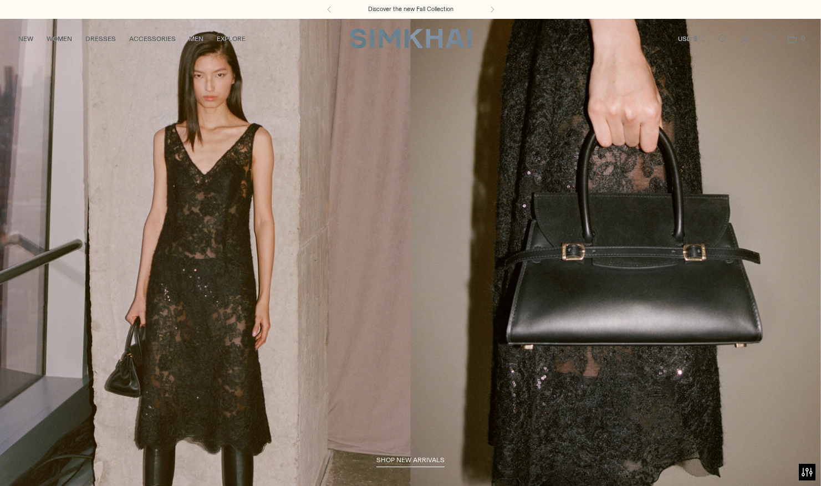  What do you see at coordinates (410, 462) in the screenshot?
I see `a: shop new arrivals` at bounding box center [410, 462].